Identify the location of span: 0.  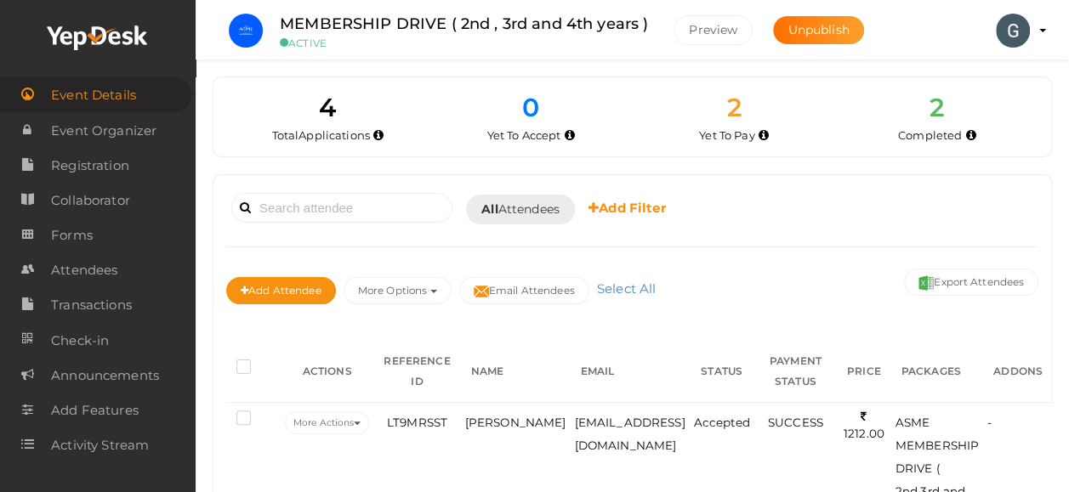
(531, 107).